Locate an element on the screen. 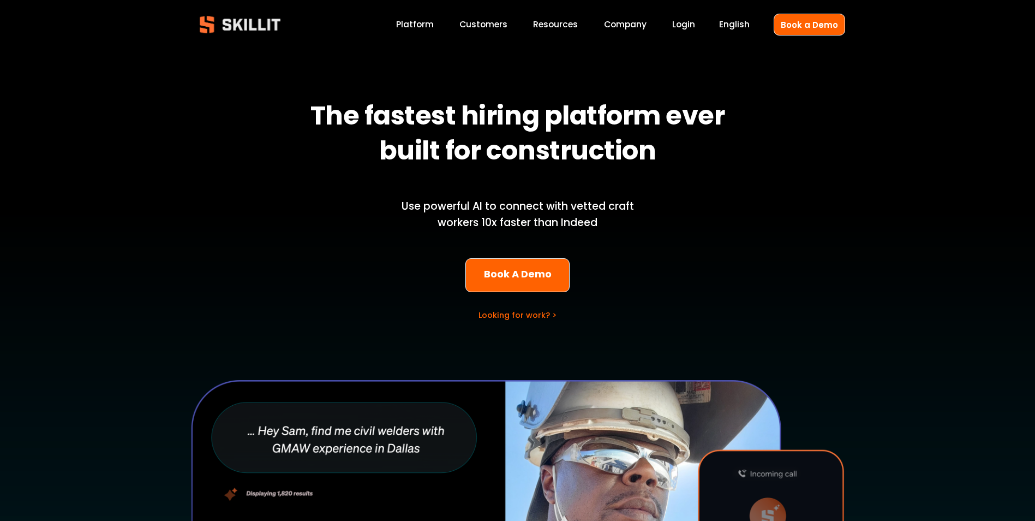  a: folder dropdown is located at coordinates (556, 25).